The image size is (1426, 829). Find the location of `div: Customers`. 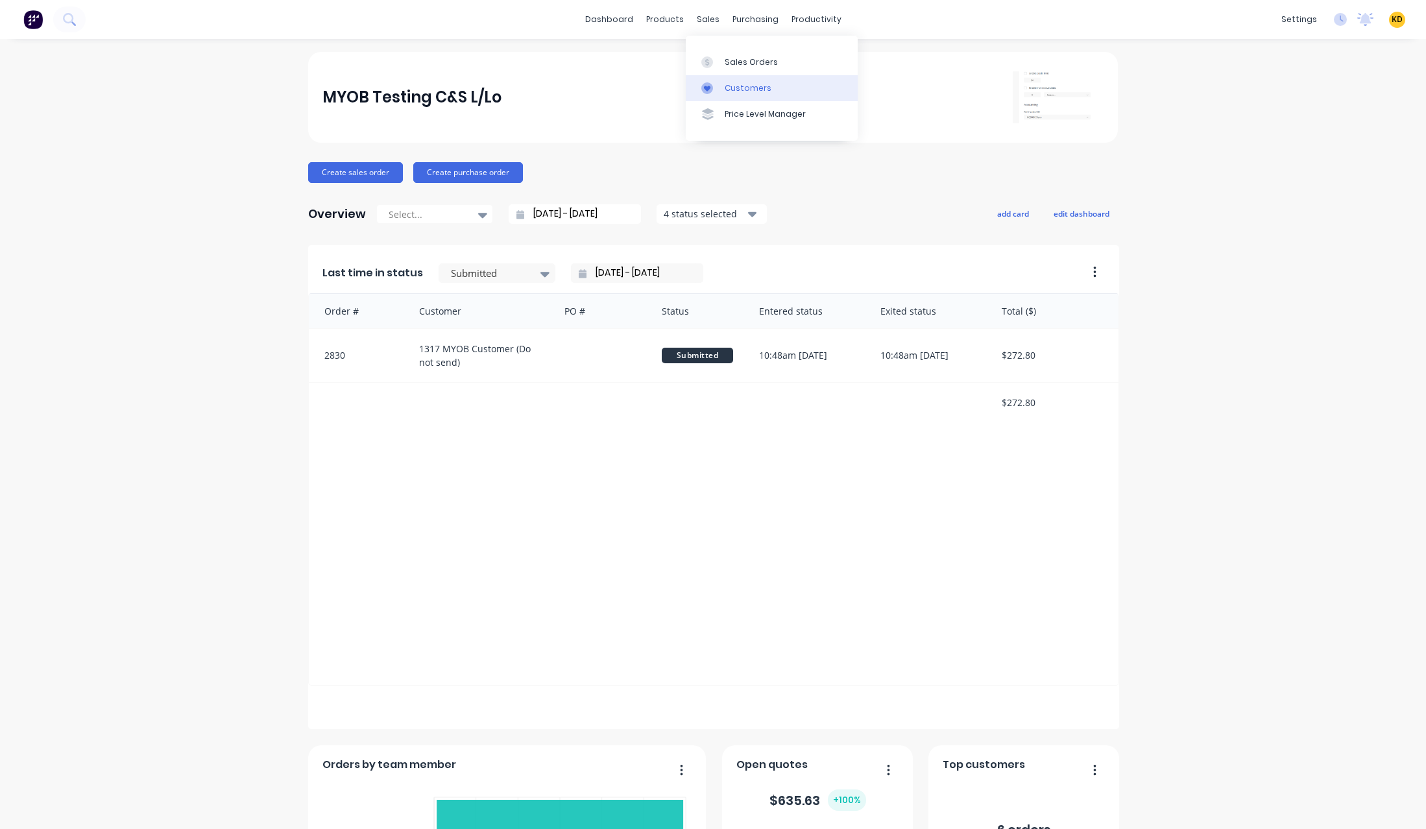

div: Customers is located at coordinates (748, 88).